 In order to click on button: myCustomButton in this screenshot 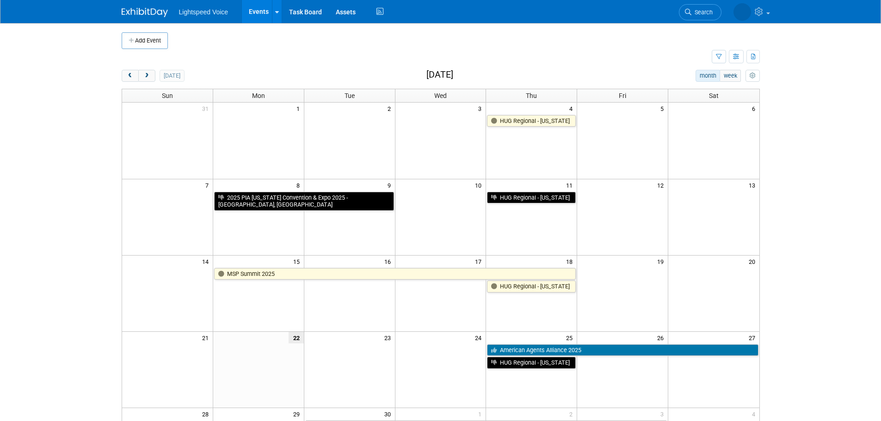, I will do `click(752, 76)`.